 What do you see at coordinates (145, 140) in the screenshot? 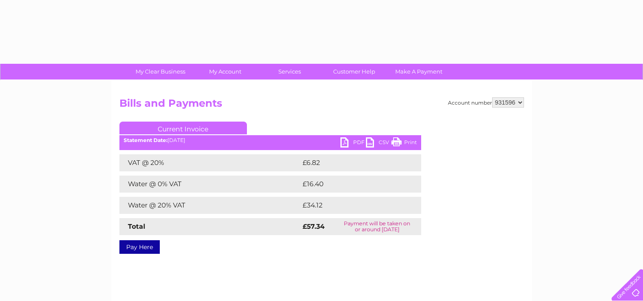
I see `b: Statement Date:` at bounding box center [145, 140].